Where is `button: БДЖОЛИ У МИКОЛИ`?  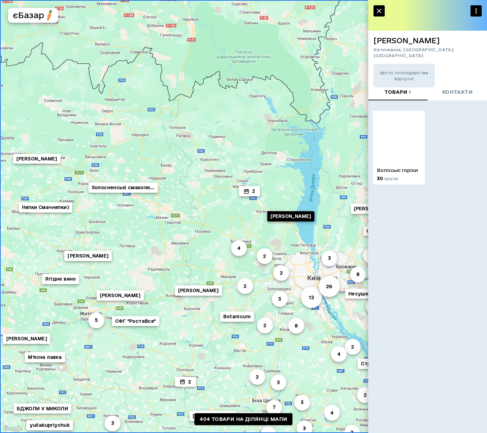
button: БДЖОЛИ У МИКОЛИ is located at coordinates (42, 408).